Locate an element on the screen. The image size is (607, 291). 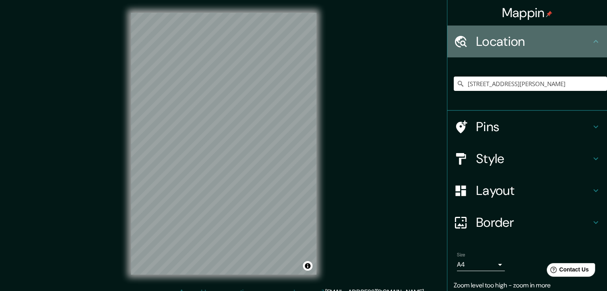
h4: Border is located at coordinates (534, 223).